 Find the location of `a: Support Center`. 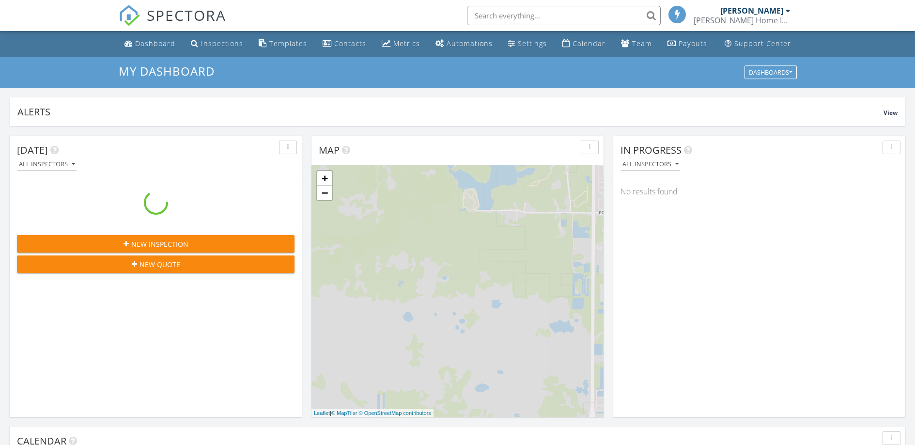

a: Support Center is located at coordinates (757, 44).